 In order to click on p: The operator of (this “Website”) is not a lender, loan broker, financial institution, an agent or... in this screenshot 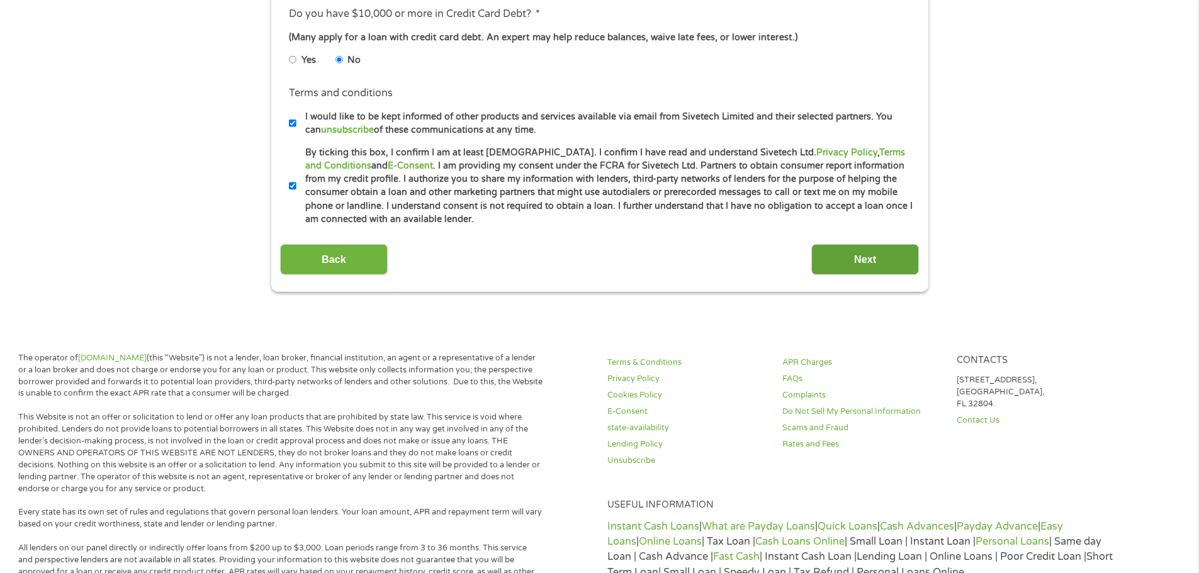, I will do `click(281, 376)`.